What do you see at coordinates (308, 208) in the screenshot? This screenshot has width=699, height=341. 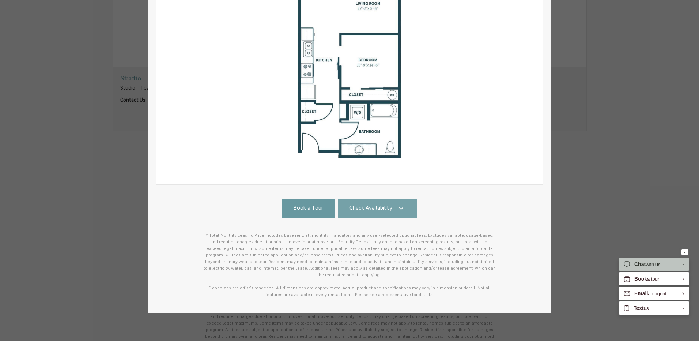 I see `span: Book a Tour` at bounding box center [308, 208].